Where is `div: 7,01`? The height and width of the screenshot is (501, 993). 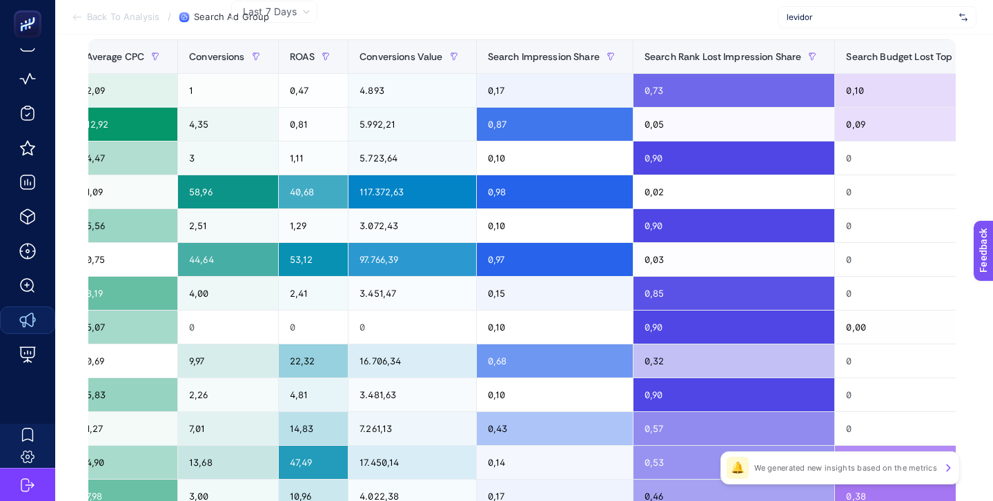 div: 7,01 is located at coordinates (228, 429).